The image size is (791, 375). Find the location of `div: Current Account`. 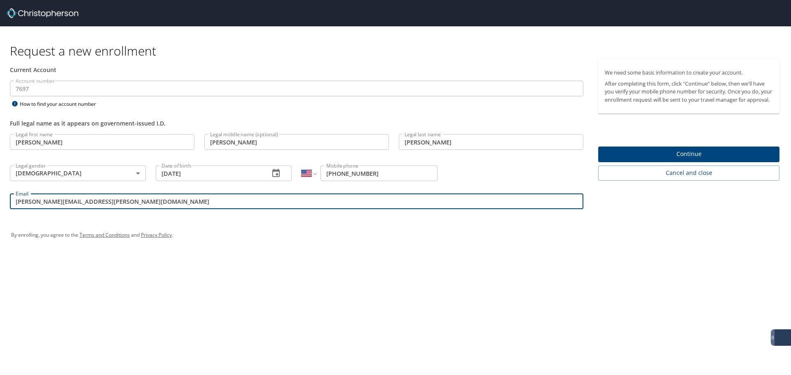

div: Current Account is located at coordinates (297, 70).